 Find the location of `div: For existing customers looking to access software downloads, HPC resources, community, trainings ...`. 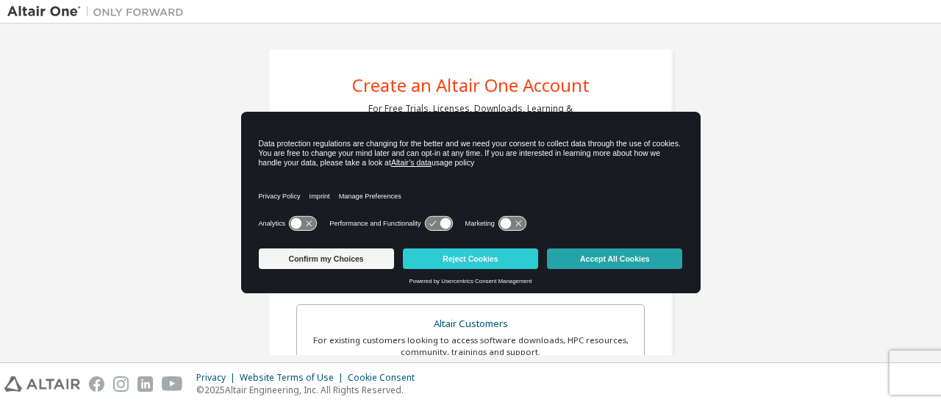

div: For existing customers looking to access software downloads, HPC resources, community, trainings ... is located at coordinates (471, 346).